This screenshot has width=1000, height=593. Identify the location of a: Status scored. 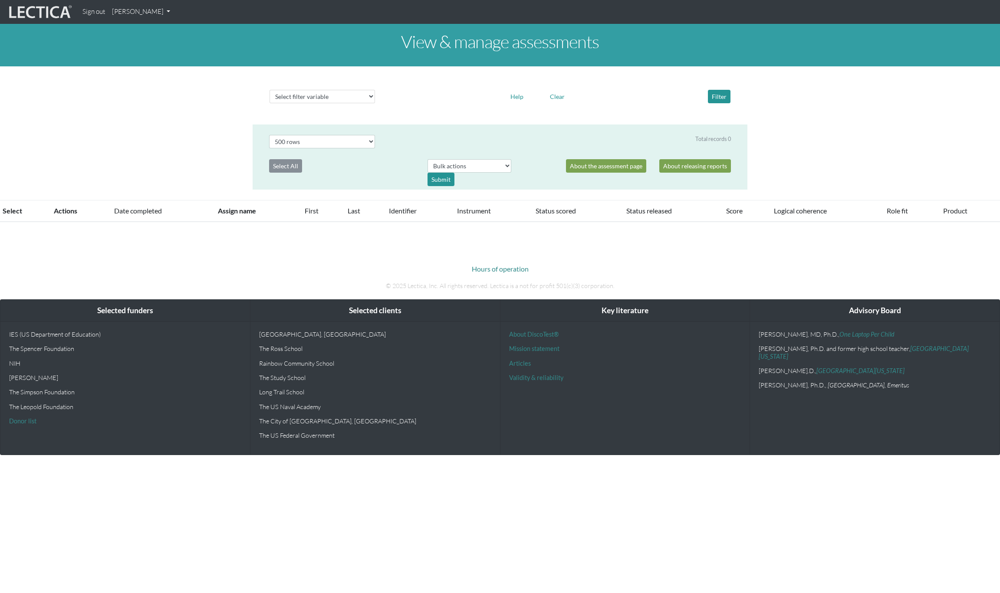
(556, 211).